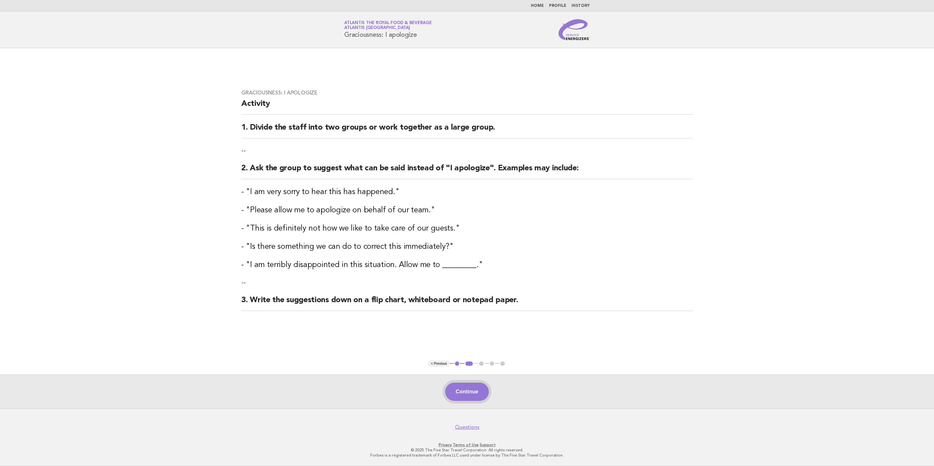  I want to click on h3: - "I am very sorry to hear this has happened.", so click(467, 192).